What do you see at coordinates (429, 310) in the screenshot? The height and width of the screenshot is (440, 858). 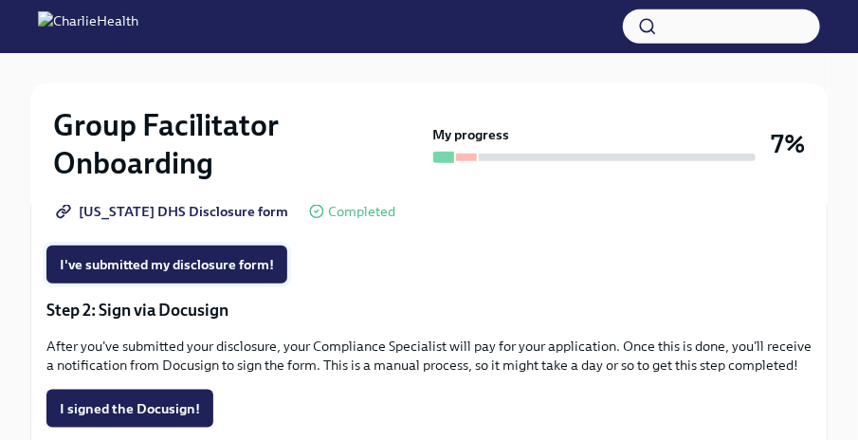 I see `p: Step 2: Sign via Docusign` at bounding box center [429, 310].